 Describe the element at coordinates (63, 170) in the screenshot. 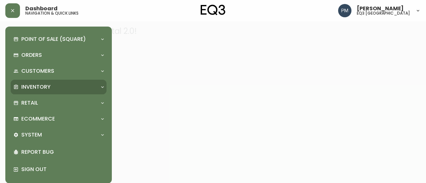

I see `p: Sign Out` at that location.